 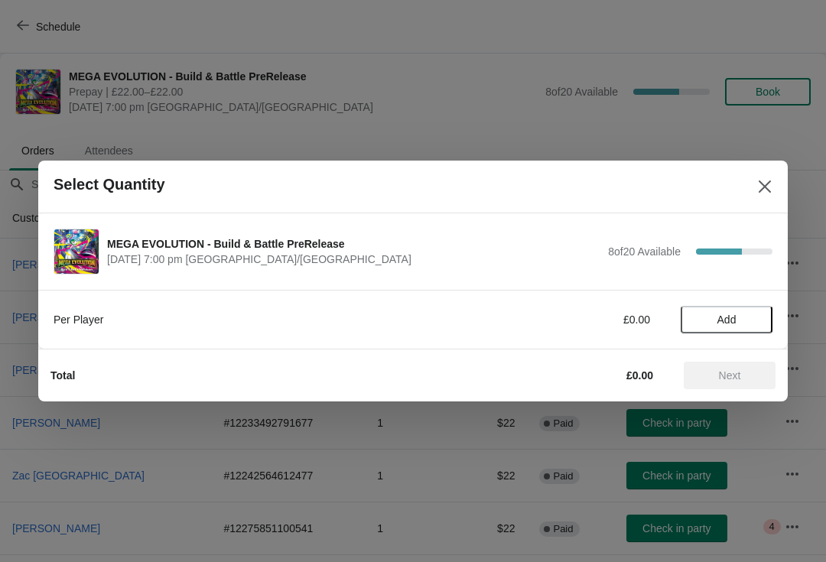 What do you see at coordinates (353, 244) in the screenshot?
I see `span: MEGA EVOLUTION - Build & Battle PreRelease` at bounding box center [353, 244].